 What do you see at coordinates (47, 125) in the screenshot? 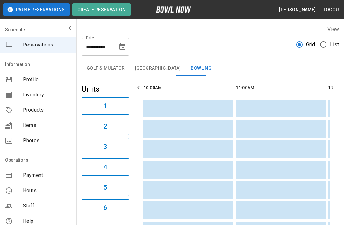
I see `span: Items` at bounding box center [47, 125].